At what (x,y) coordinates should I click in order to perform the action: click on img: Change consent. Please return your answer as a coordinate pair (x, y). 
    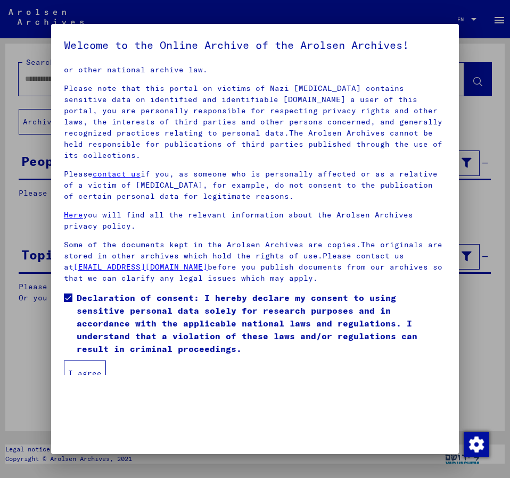
    Looking at the image, I should click on (476, 445).